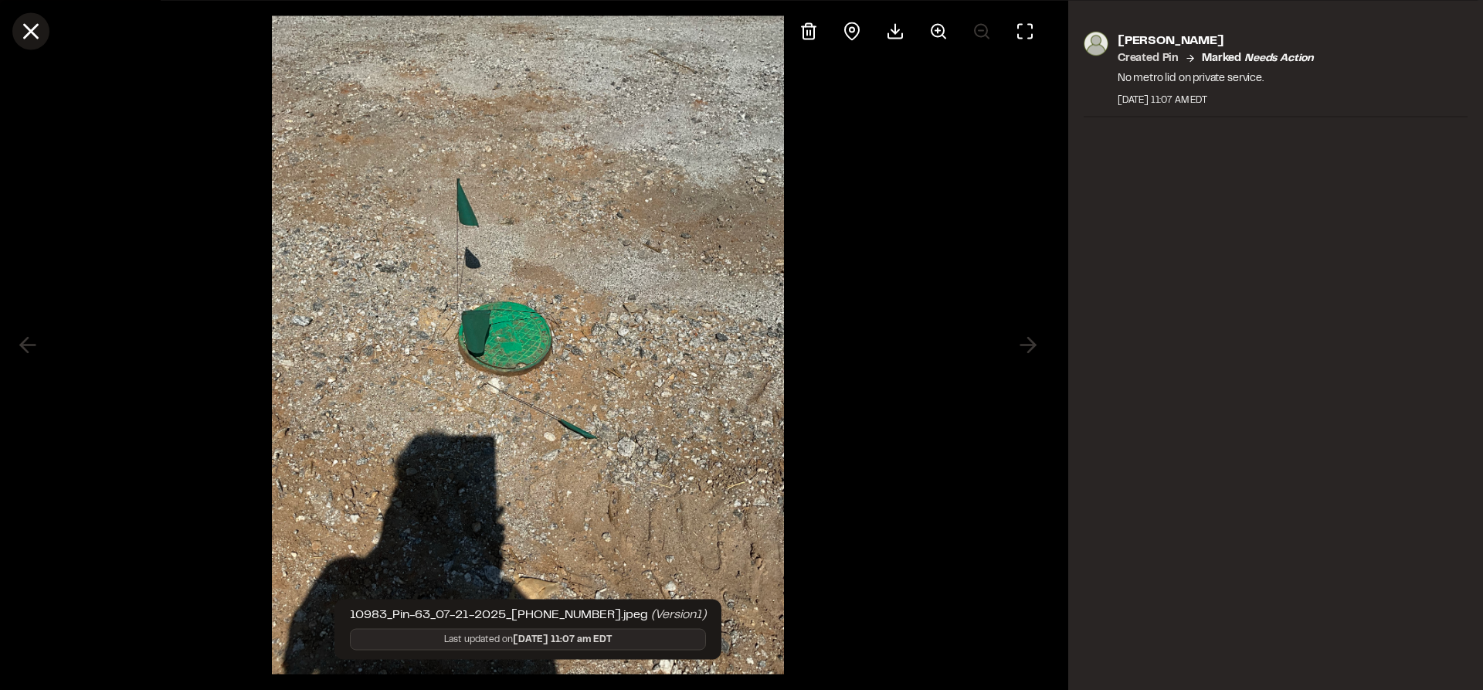 The image size is (1483, 690). I want to click on p: No metro lid on private service., so click(1216, 78).